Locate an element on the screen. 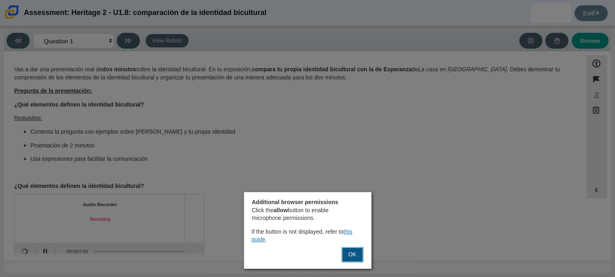 Image resolution: width=615 pixels, height=277 pixels. a: this guide is located at coordinates (302, 236).